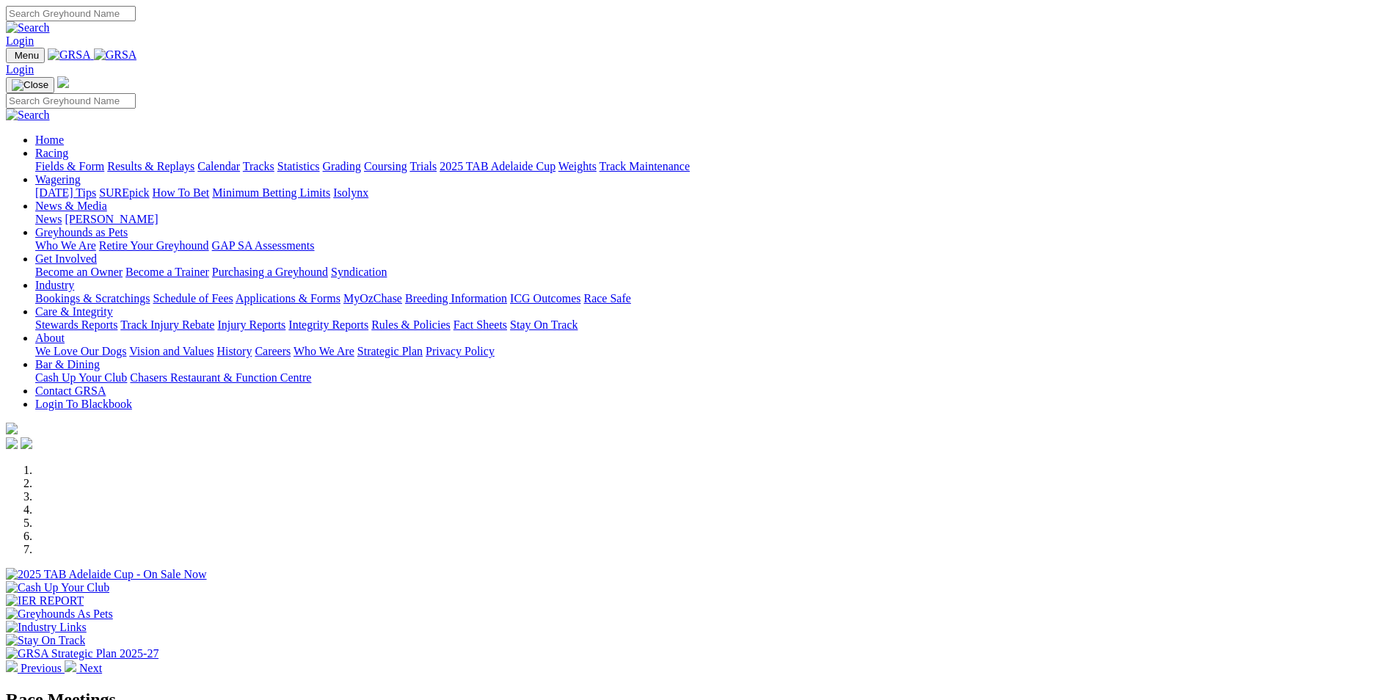 This screenshot has height=700, width=1392. Describe the element at coordinates (84, 404) in the screenshot. I see `a: Login To Blackbook` at that location.